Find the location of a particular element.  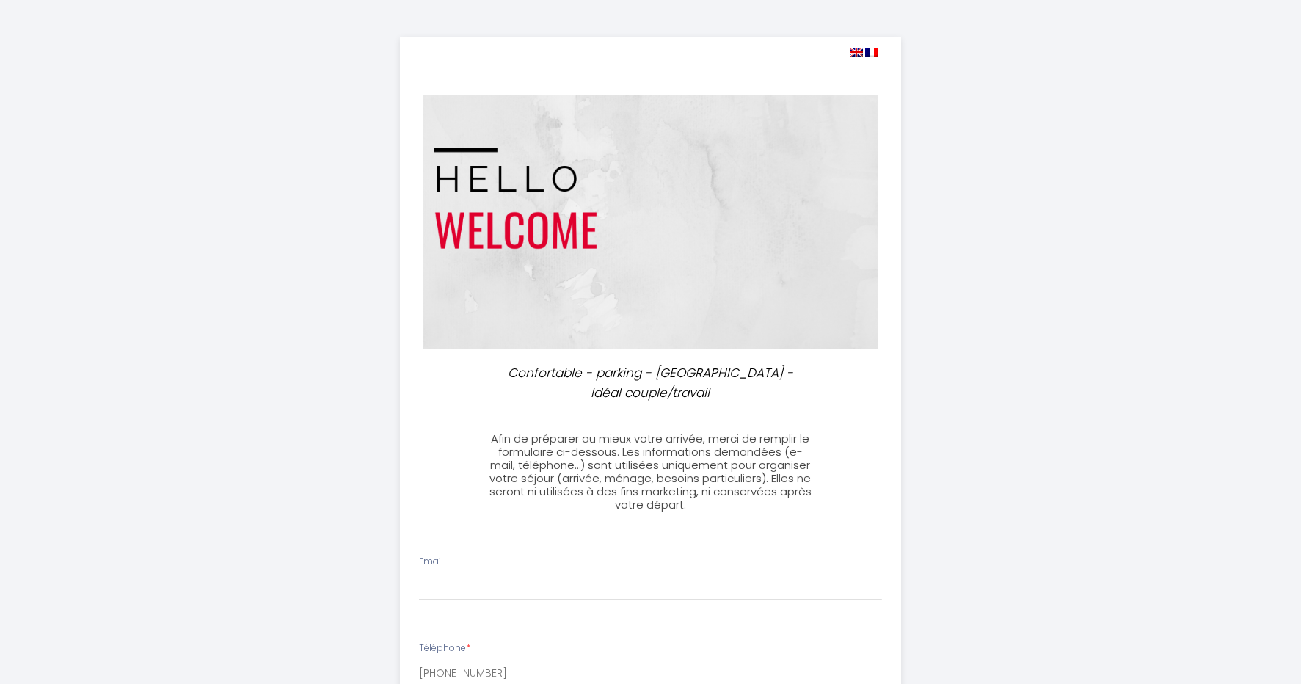

label: Téléphone is located at coordinates (445, 648).